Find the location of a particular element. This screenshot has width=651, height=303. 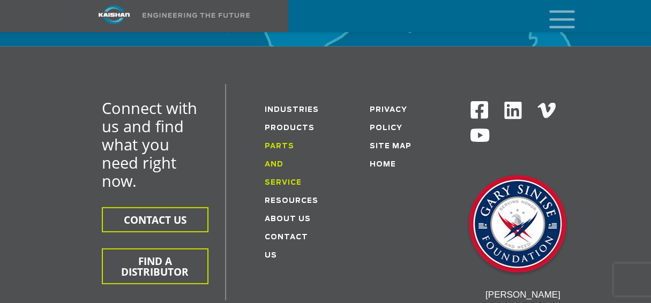

img: kaishan logo is located at coordinates (114, 14).